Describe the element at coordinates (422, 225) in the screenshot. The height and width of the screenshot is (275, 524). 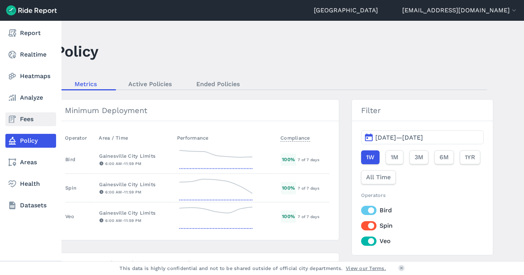
I see `label: Spin` at that location.